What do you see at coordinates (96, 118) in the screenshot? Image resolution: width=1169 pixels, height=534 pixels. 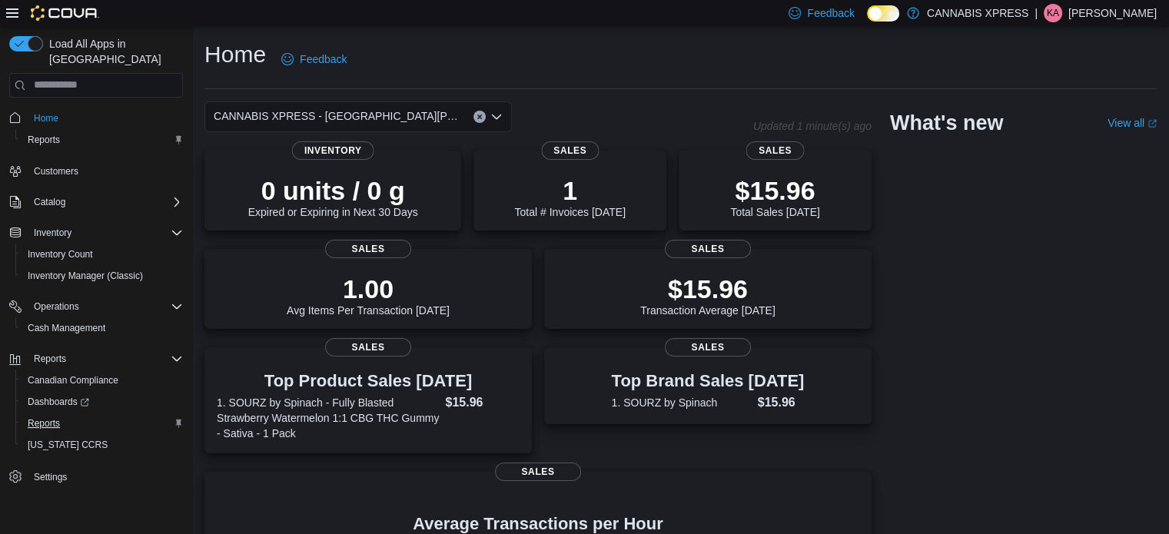 I see `button: Home` at bounding box center [96, 118].